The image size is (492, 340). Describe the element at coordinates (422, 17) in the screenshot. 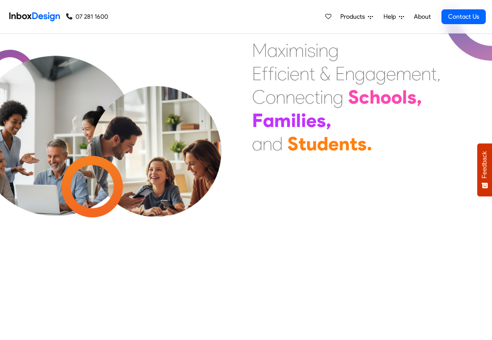

I see `a: About` at that location.